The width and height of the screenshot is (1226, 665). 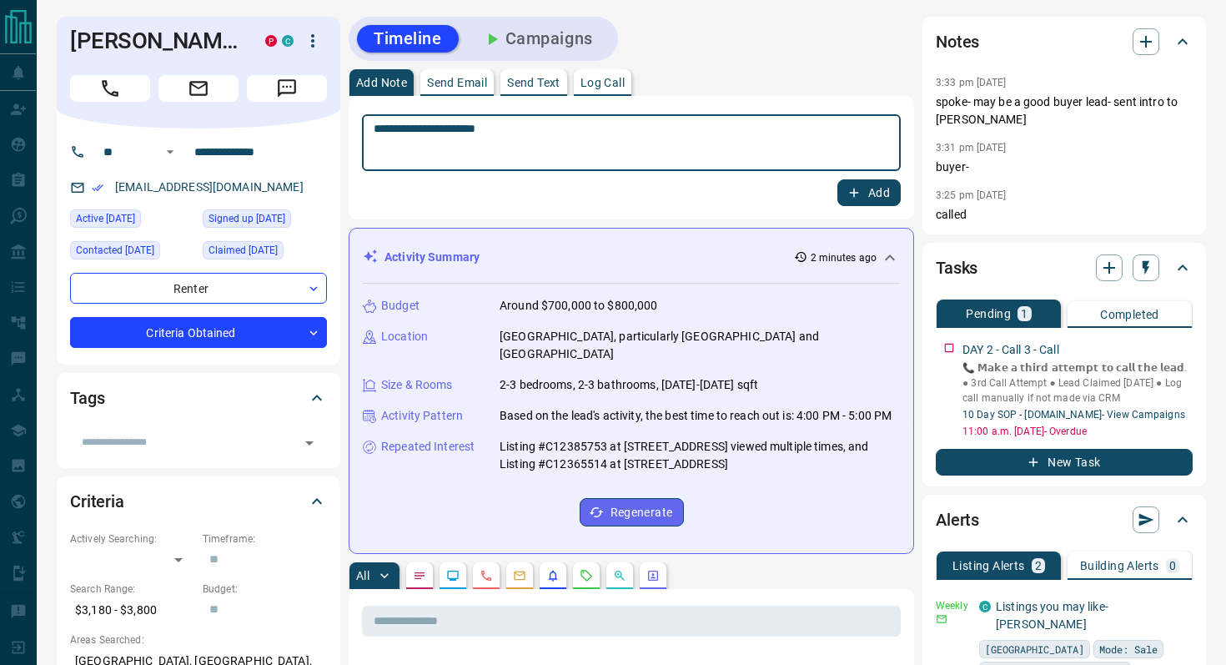 What do you see at coordinates (132, 221) in the screenshot?
I see `div: Fri Sep 12 2025` at bounding box center [132, 221].